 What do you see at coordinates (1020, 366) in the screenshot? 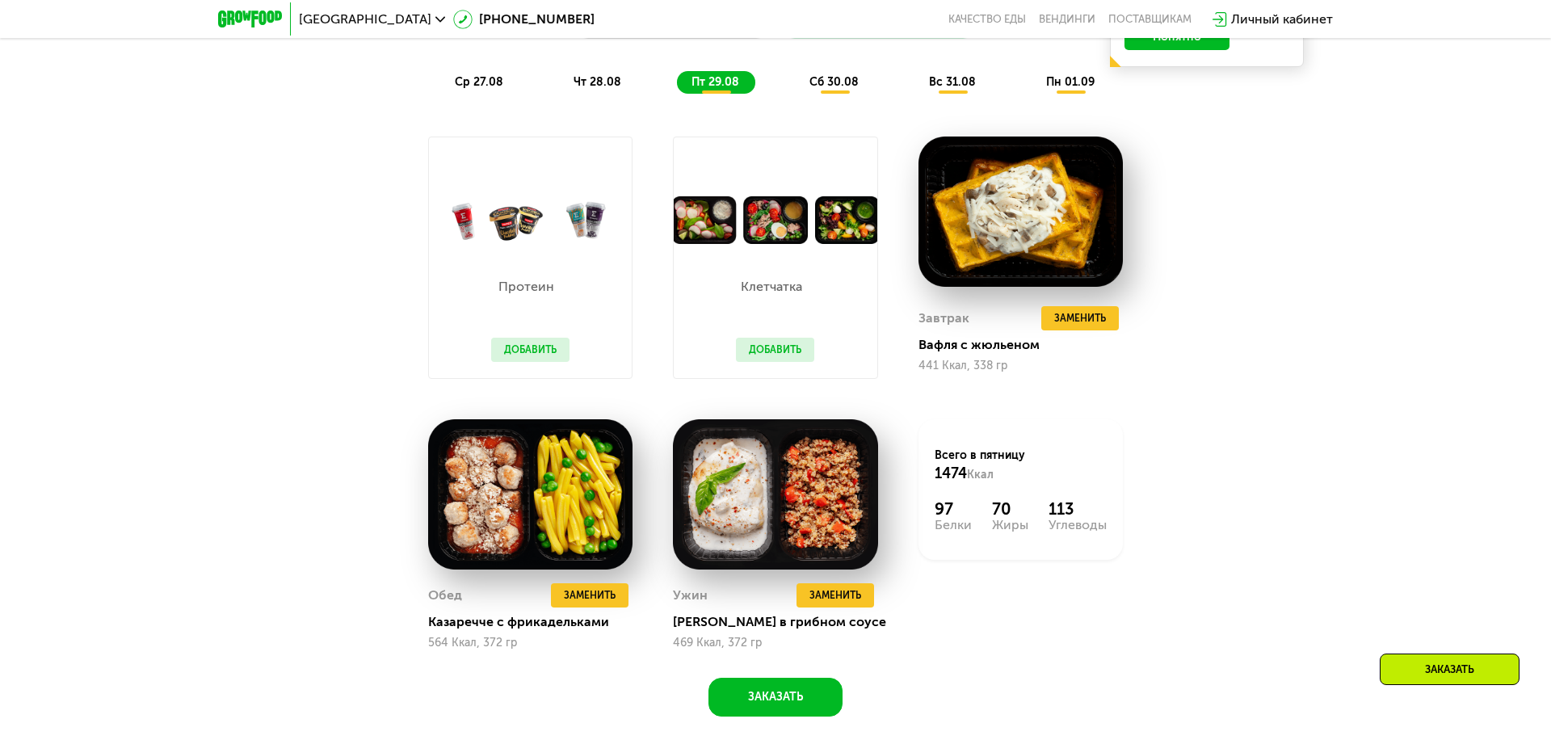
I see `div: 441 Ккал, 338 гр` at bounding box center [1020, 366].